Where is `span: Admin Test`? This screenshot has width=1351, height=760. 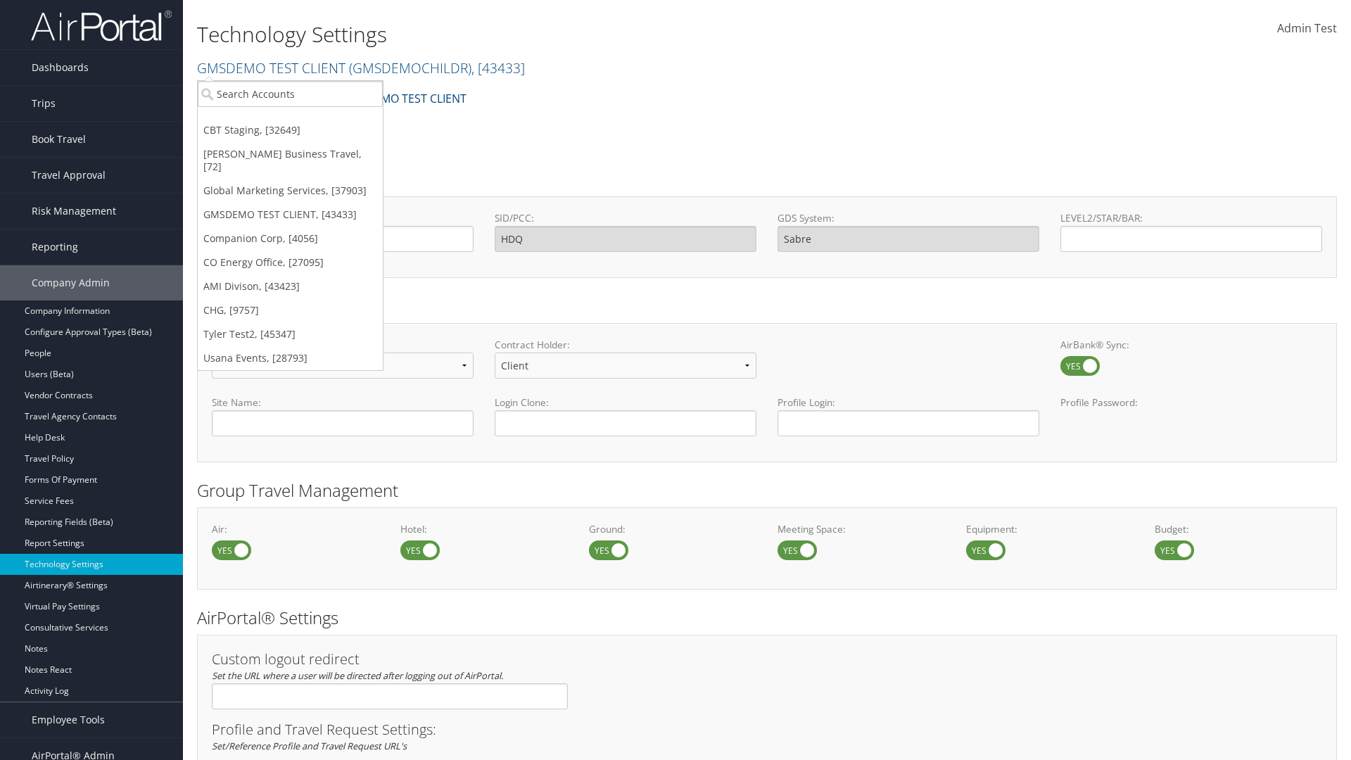
span: Admin Test is located at coordinates (1307, 28).